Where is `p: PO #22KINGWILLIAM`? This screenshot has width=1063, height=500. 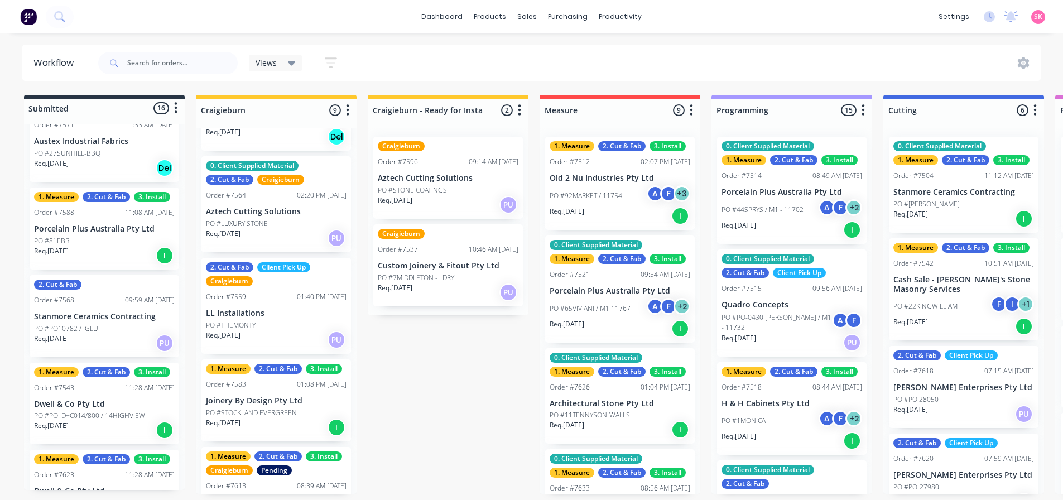 p: PO #22KINGWILLIAM is located at coordinates (925, 306).